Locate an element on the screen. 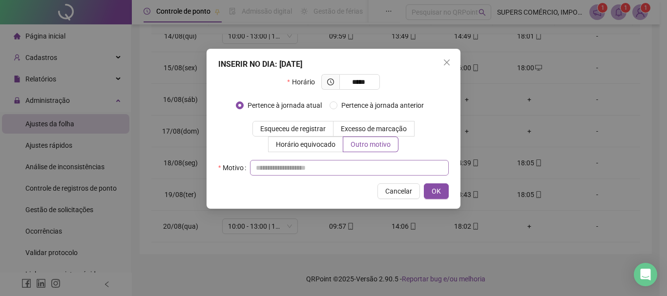  span: close is located at coordinates (447, 62).